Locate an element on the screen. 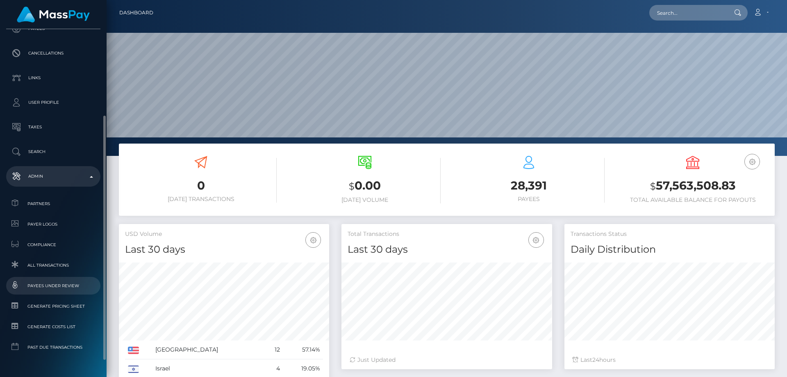 The height and width of the screenshot is (377, 787). a: User Profile is located at coordinates (53, 103).